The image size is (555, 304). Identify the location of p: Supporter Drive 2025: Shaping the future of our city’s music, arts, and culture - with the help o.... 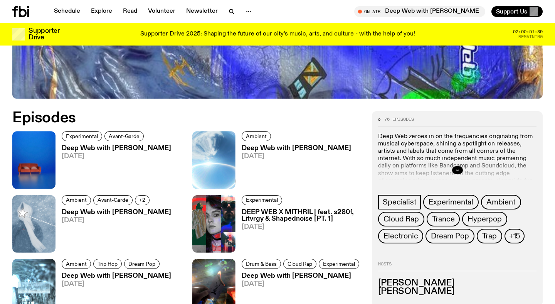
(277, 34).